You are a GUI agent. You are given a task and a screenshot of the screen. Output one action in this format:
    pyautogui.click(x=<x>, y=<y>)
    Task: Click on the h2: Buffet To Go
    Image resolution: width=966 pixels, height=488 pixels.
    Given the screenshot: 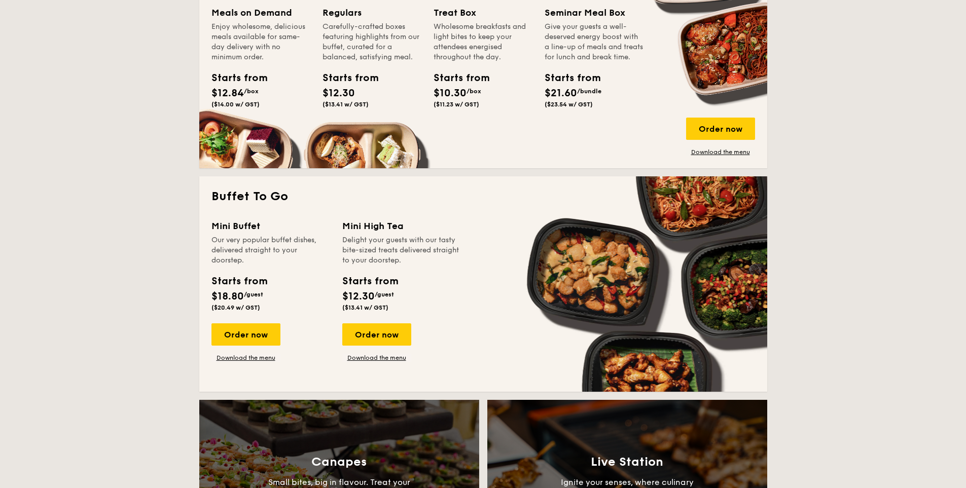 What is the action you would take?
    pyautogui.click(x=483, y=197)
    